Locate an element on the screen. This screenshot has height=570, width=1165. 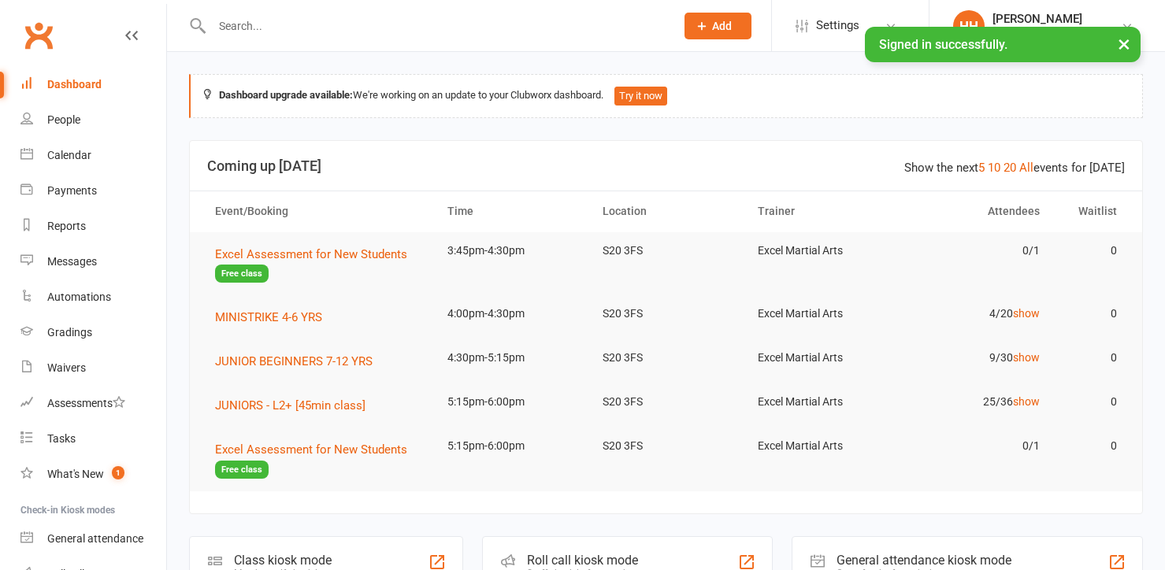
td: 4:00pm-4:30pm is located at coordinates (510, 313).